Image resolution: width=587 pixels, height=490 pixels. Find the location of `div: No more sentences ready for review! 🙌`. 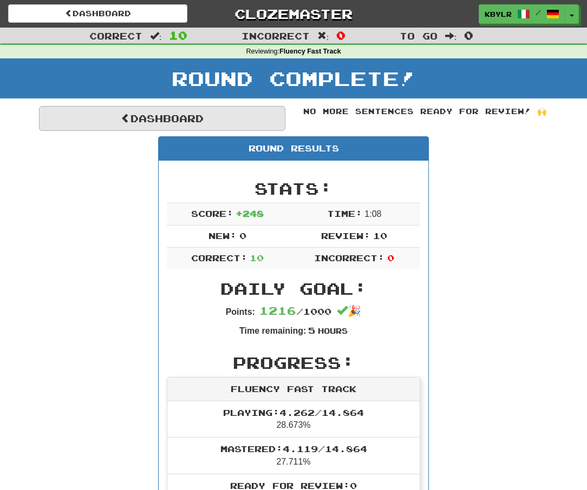

div: No more sentences ready for review! 🙌 is located at coordinates (424, 111).